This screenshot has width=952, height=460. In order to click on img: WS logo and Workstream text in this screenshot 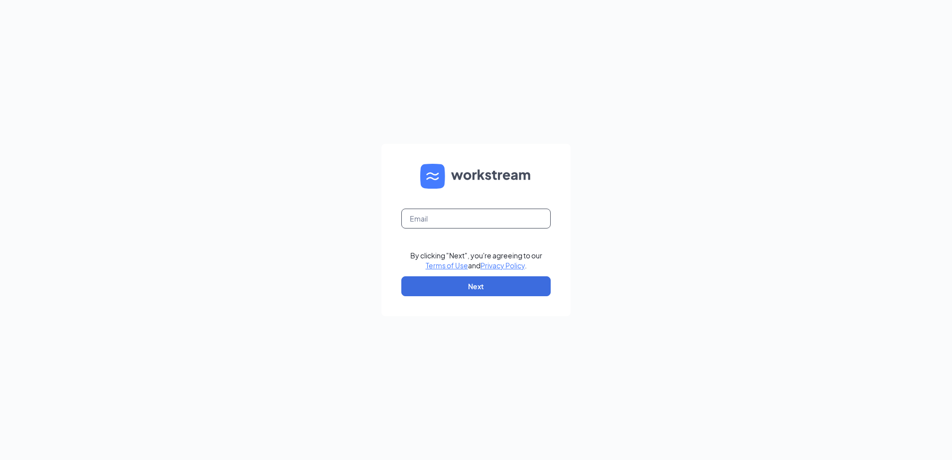, I will do `click(476, 176)`.